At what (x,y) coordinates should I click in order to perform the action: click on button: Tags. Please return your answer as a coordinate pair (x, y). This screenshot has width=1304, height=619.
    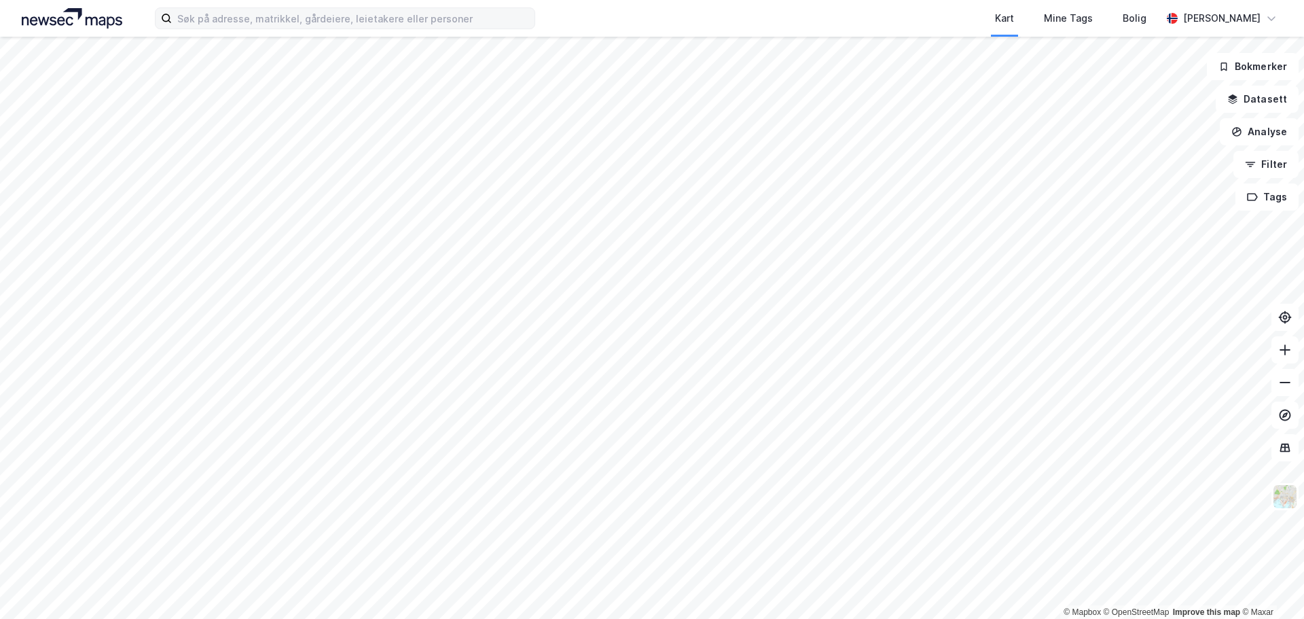
    Looking at the image, I should click on (1267, 197).